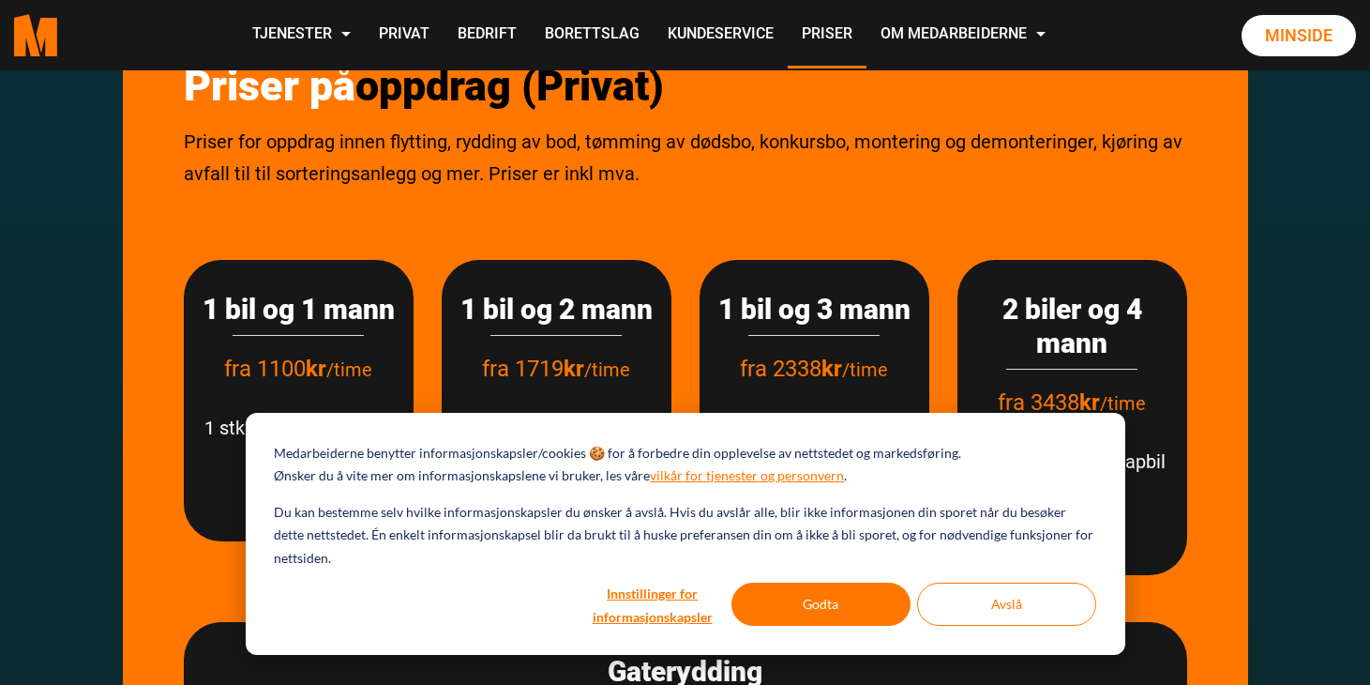 This screenshot has width=1370, height=685. I want to click on a: Bedrift, so click(487, 35).